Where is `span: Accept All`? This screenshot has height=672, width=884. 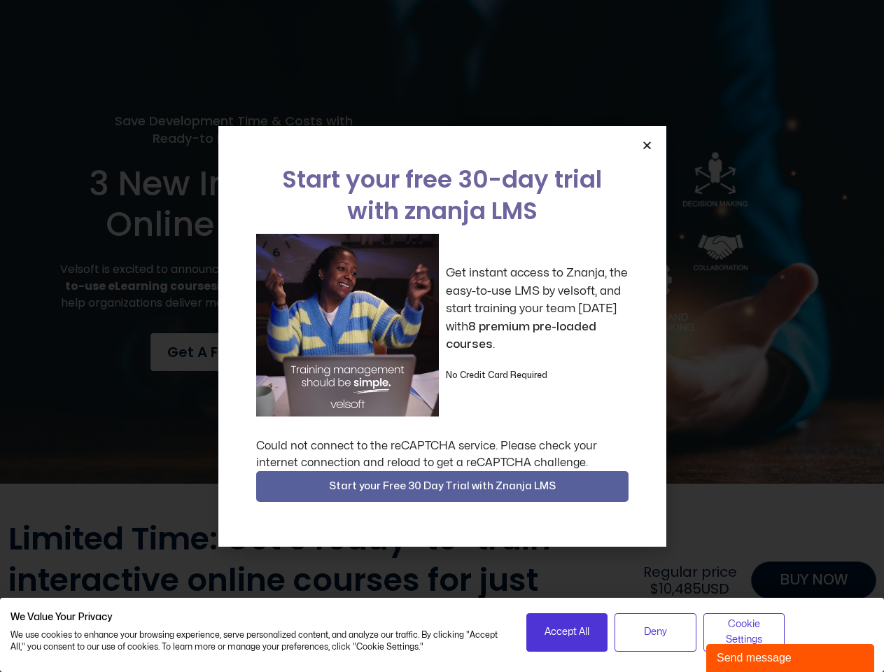 span: Accept All is located at coordinates (567, 632).